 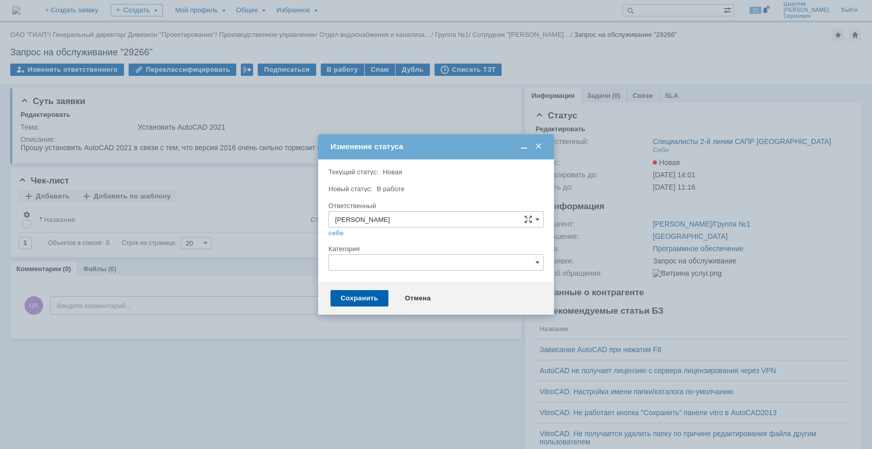 What do you see at coordinates (437, 147) in the screenshot?
I see `div: Изменение статуса` at bounding box center [437, 147].